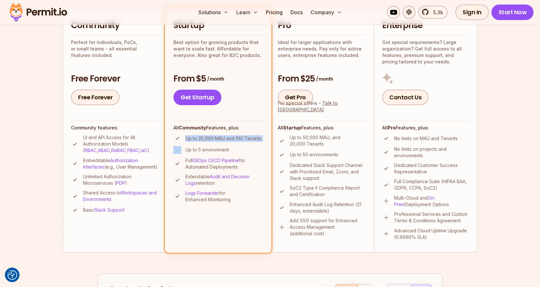 This screenshot has width=540, height=287. Describe the element at coordinates (133, 150) in the screenshot. I see `a: PBAC` at that location.